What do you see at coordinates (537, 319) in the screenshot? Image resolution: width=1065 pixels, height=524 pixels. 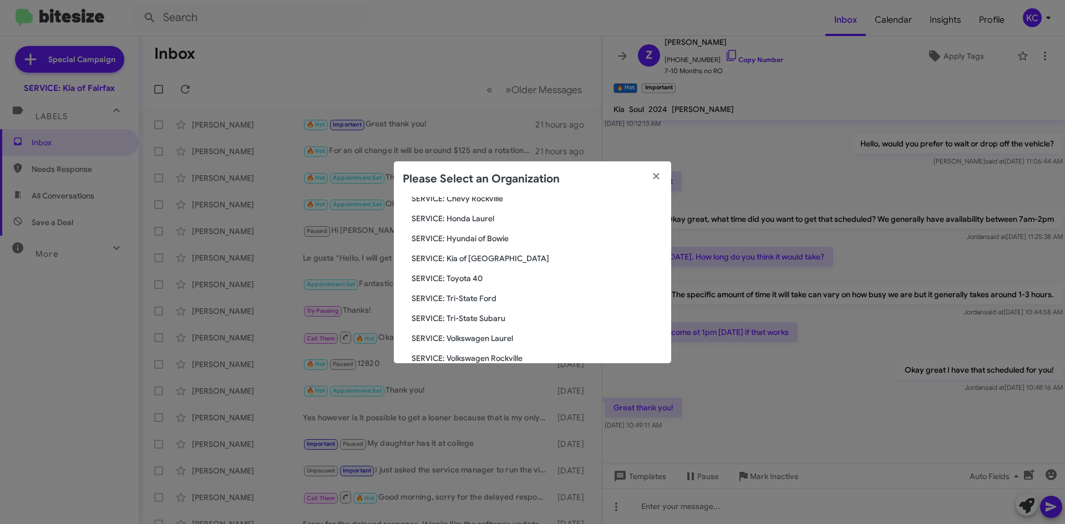 I see `span: SERVICE: Tri-State Subaru` at bounding box center [537, 319].